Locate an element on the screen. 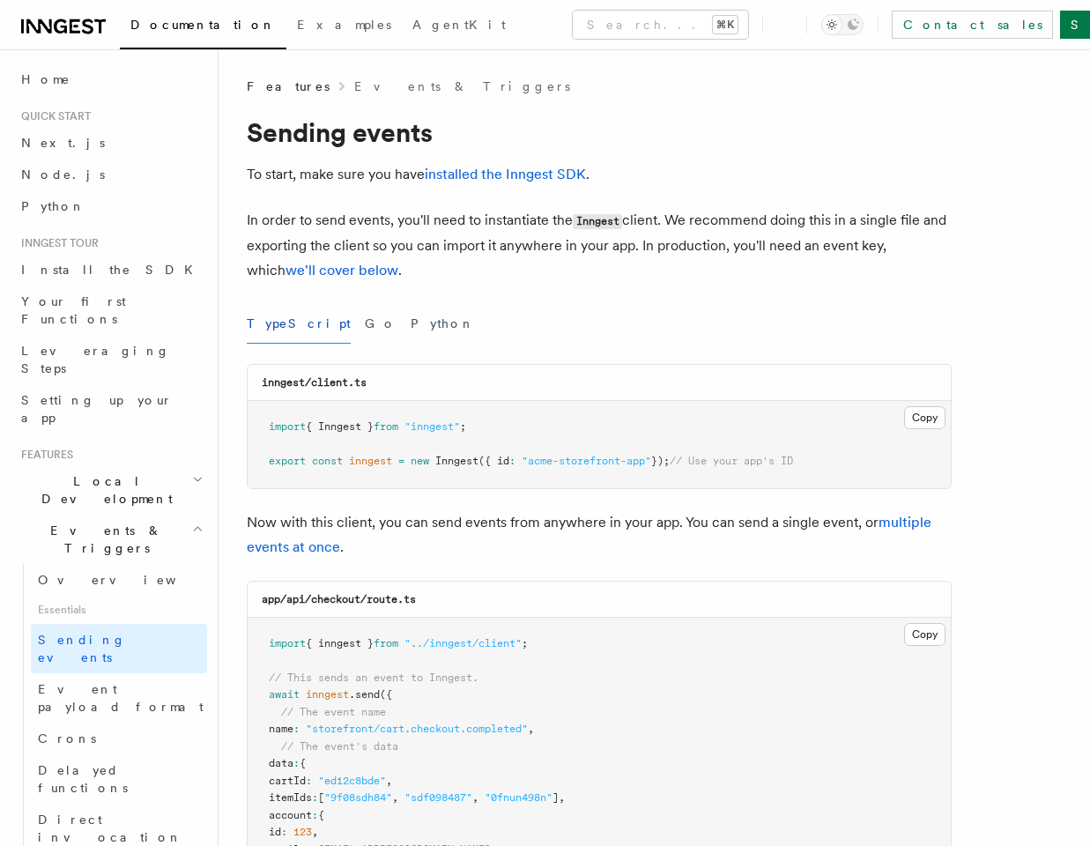 The height and width of the screenshot is (846, 1090). span: export is located at coordinates (287, 461).